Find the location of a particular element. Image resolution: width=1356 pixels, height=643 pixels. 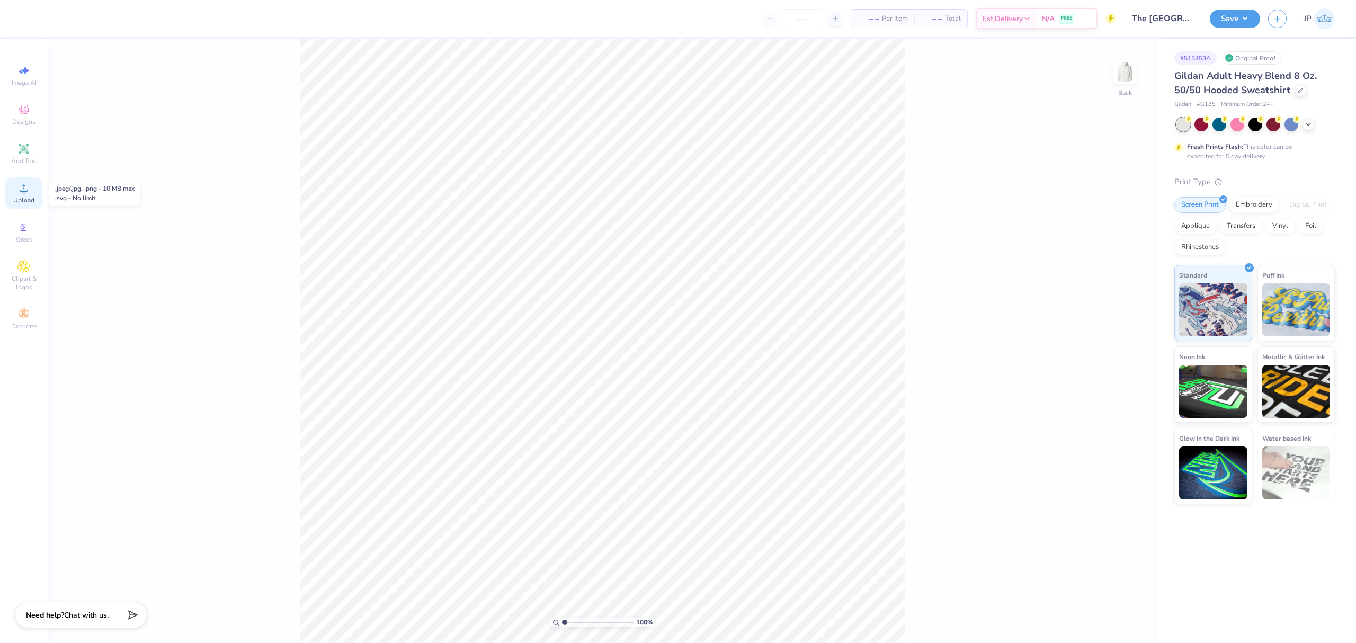

span: Upload is located at coordinates (24, 200).